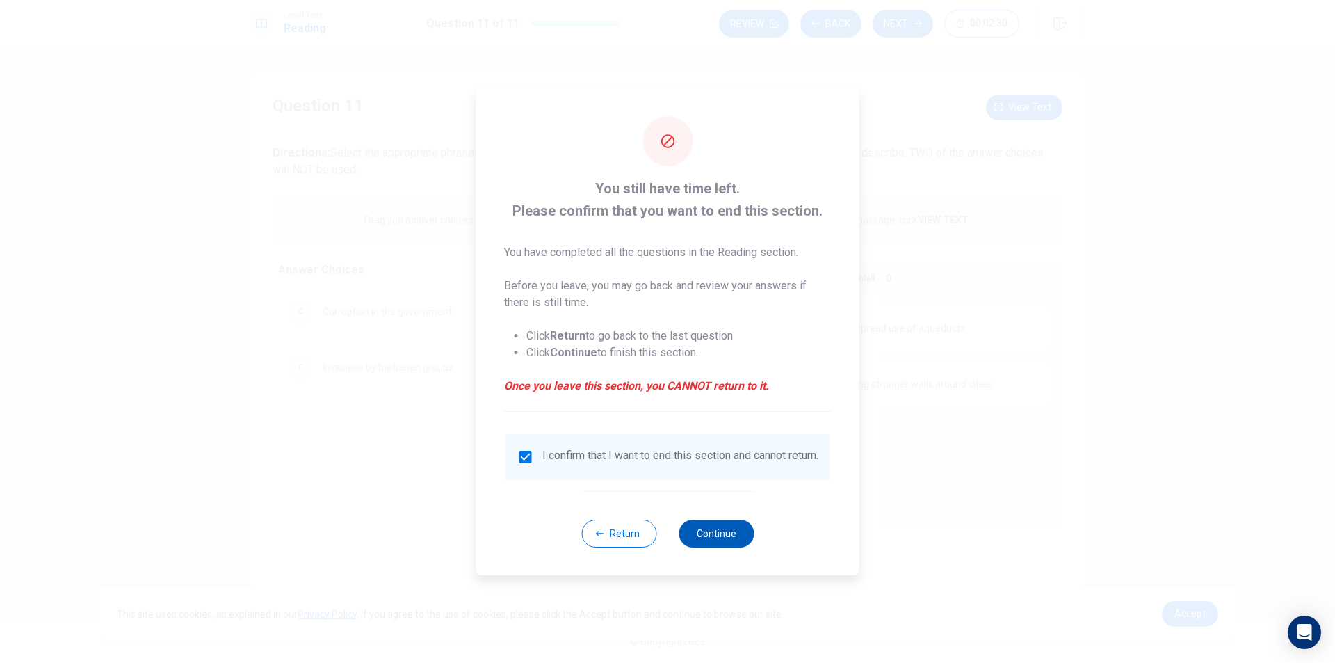  I want to click on strong: Continue, so click(574, 352).